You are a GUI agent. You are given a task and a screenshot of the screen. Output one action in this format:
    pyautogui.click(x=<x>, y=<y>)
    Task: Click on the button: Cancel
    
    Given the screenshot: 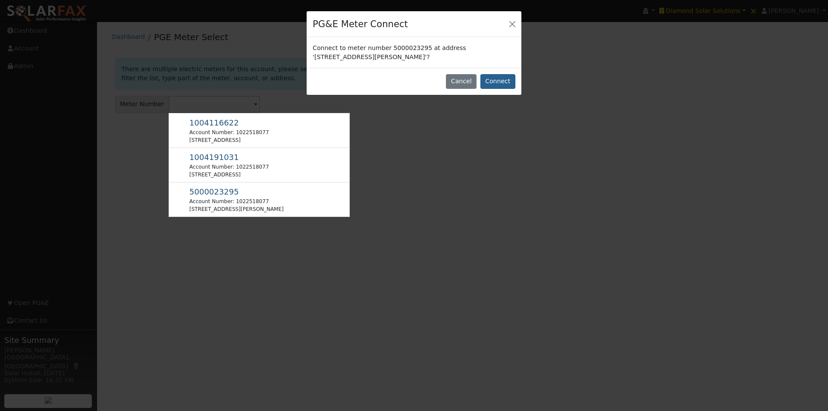 What is the action you would take?
    pyautogui.click(x=461, y=82)
    